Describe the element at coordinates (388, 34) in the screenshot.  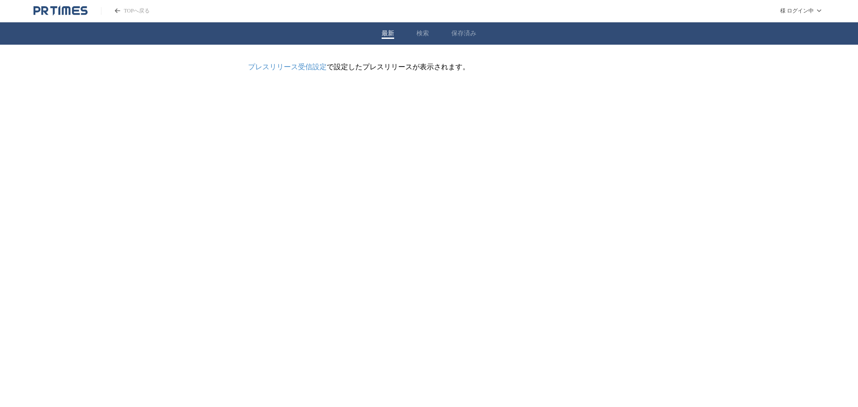
I see `button: 最新` at that location.